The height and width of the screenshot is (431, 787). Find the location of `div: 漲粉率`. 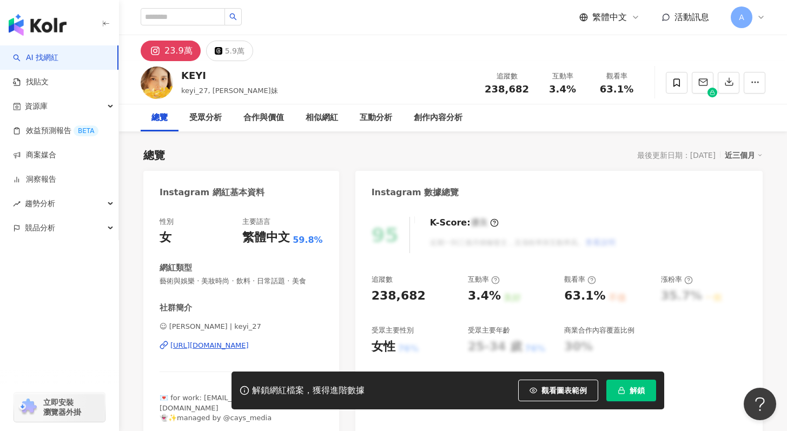

div: 漲粉率 is located at coordinates (677, 280).